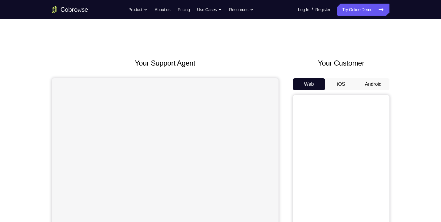 This screenshot has width=441, height=222. What do you see at coordinates (70, 10) in the screenshot?
I see `a: Go to the home page` at bounding box center [70, 10].